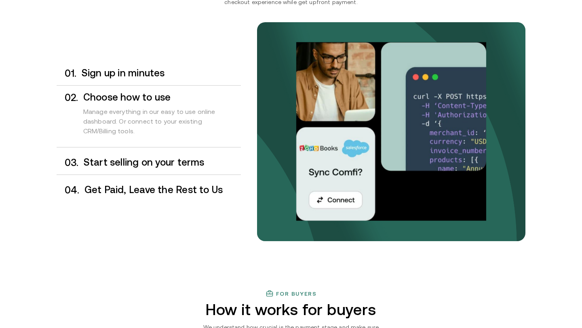  I want to click on h3: Choose how to use, so click(162, 97).